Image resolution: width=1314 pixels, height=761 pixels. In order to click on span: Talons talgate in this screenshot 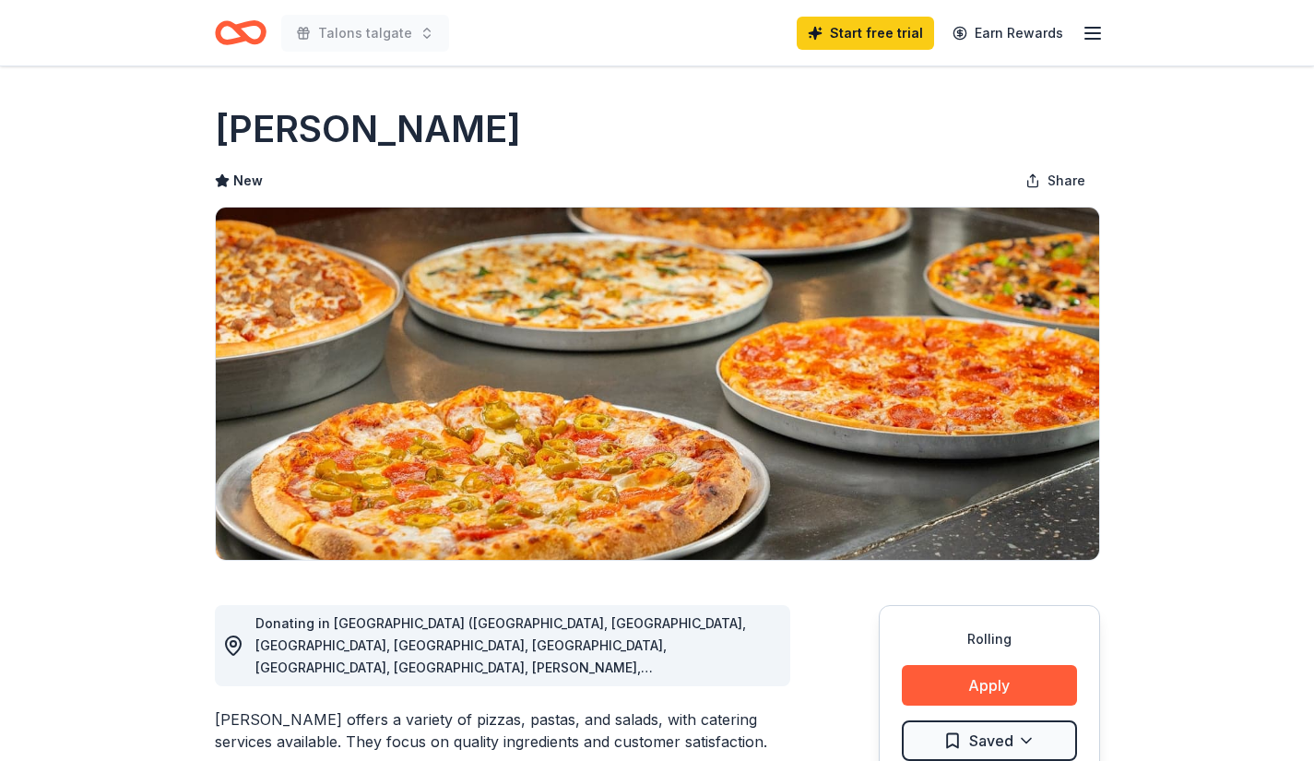, I will do `click(365, 33)`.